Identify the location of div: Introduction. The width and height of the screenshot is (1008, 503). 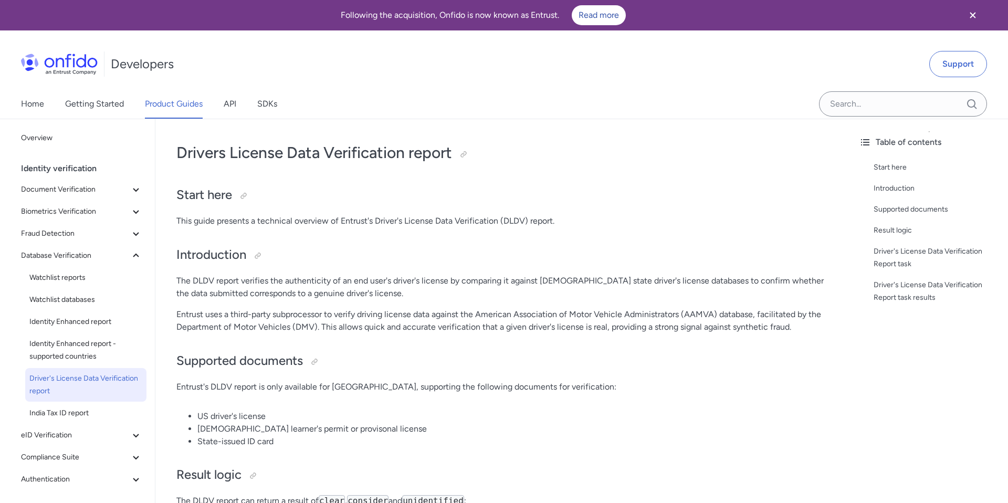
(936, 188).